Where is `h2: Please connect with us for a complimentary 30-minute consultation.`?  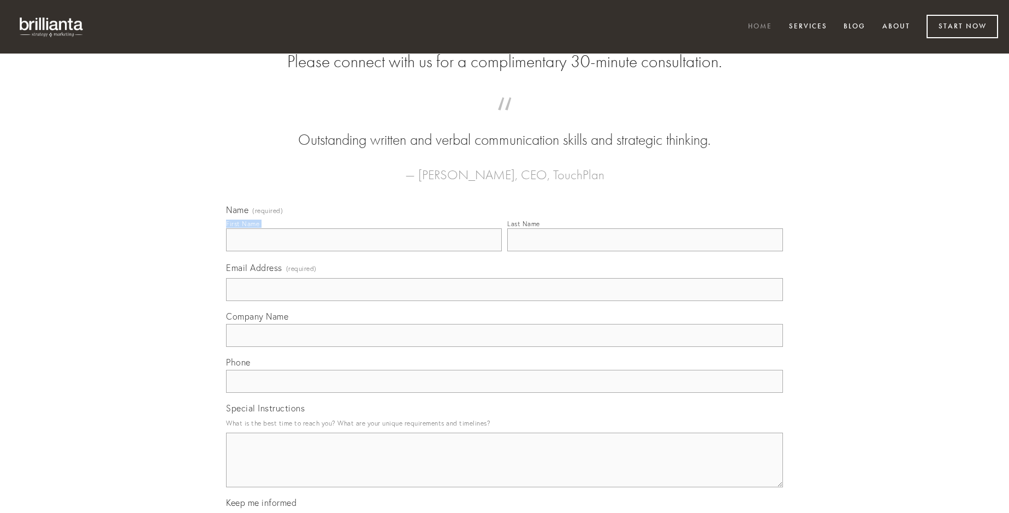 h2: Please connect with us for a complimentary 30-minute consultation. is located at coordinates (504, 62).